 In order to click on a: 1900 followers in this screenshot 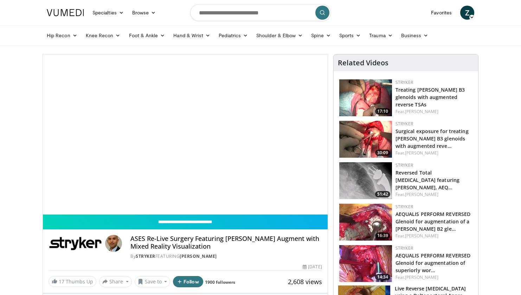, I will do `click(220, 282)`.